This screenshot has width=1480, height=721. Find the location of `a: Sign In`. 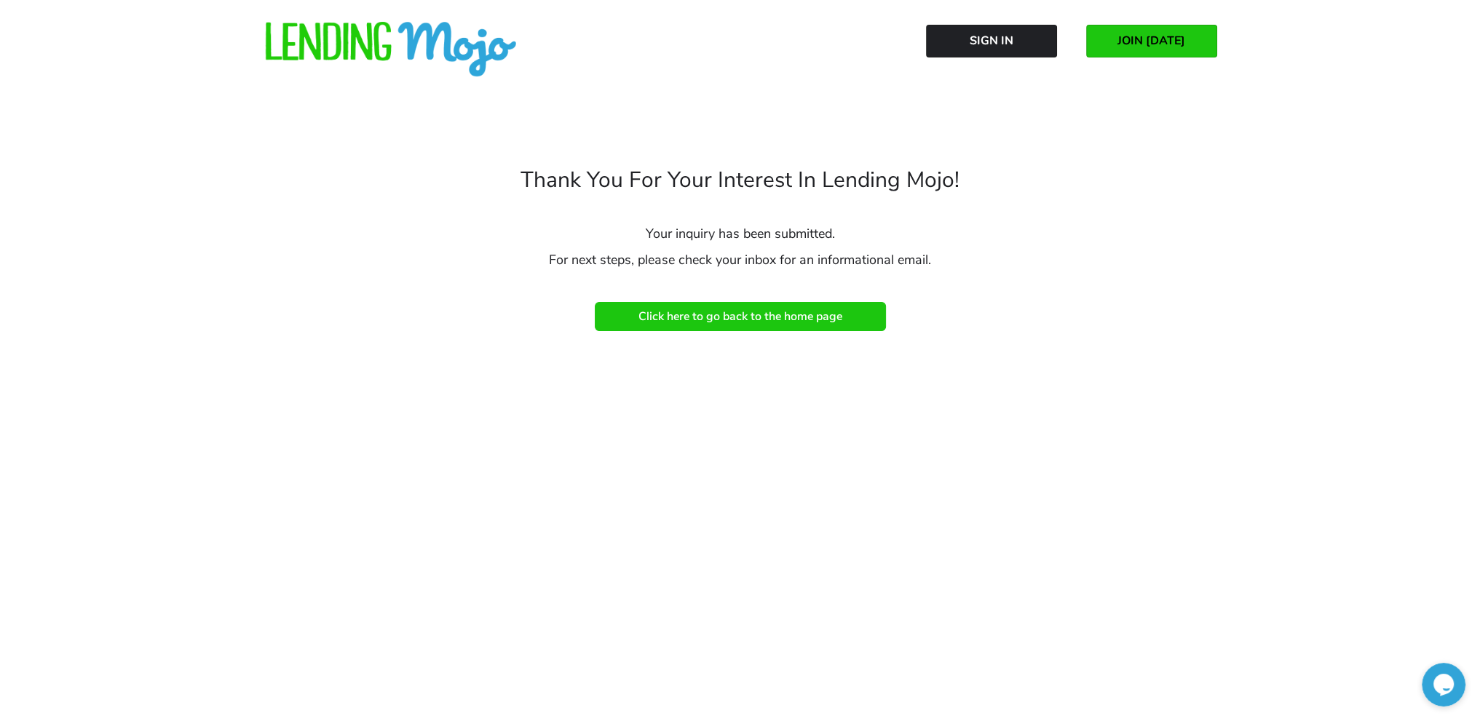

a: Sign In is located at coordinates (991, 41).